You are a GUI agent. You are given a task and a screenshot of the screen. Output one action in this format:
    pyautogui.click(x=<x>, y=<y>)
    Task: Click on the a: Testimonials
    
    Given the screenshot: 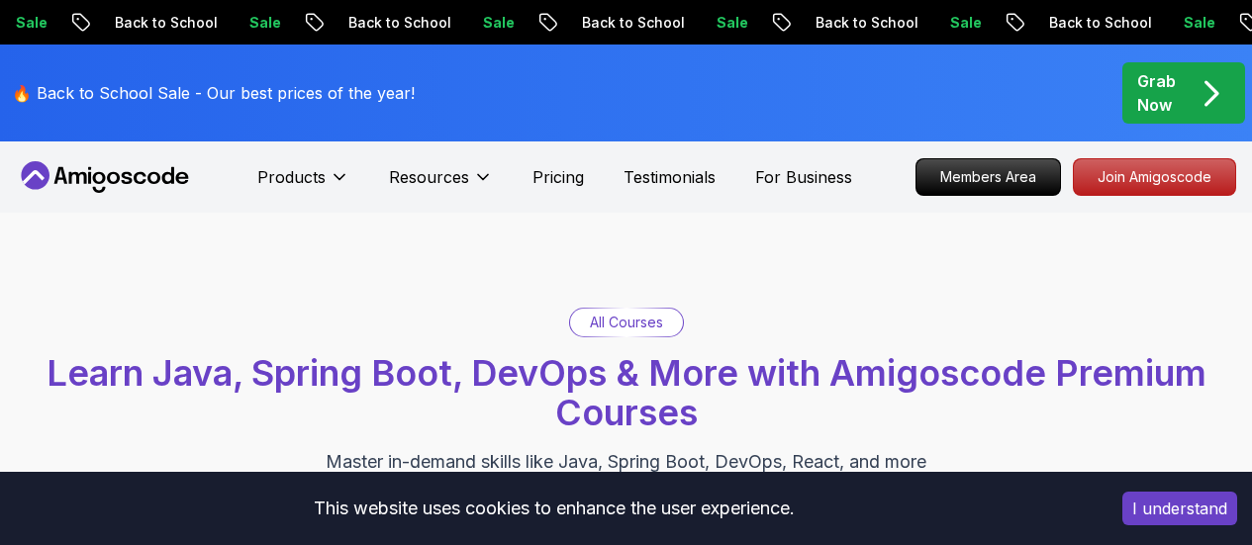 What is the action you would take?
    pyautogui.click(x=669, y=177)
    